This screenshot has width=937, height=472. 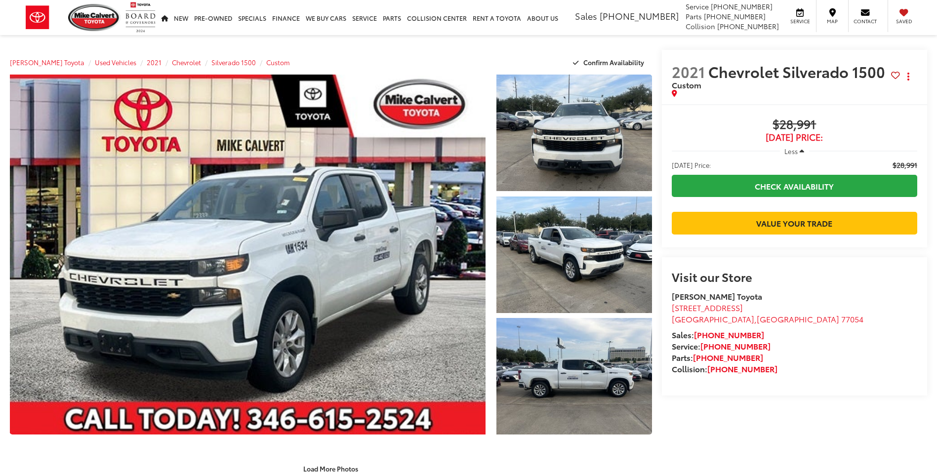 What do you see at coordinates (909, 76) in the screenshot?
I see `button: Actions` at bounding box center [909, 76].